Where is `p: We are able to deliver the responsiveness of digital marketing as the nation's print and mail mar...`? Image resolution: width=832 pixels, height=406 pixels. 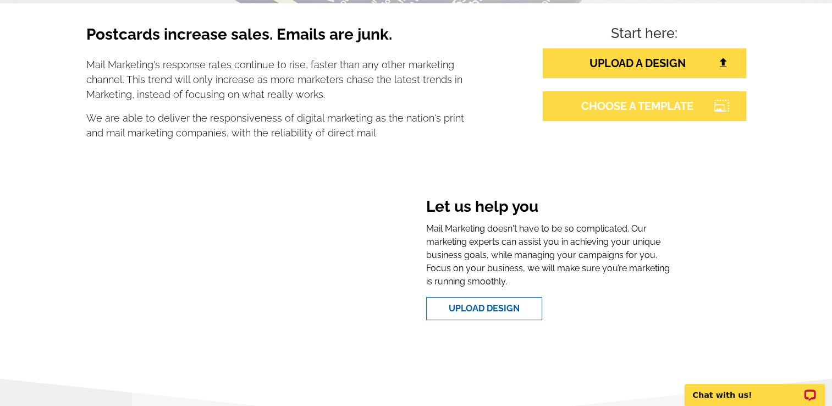 p: We are able to deliver the responsiveness of digital marketing as the nation's print and mail mar... is located at coordinates (276, 125).